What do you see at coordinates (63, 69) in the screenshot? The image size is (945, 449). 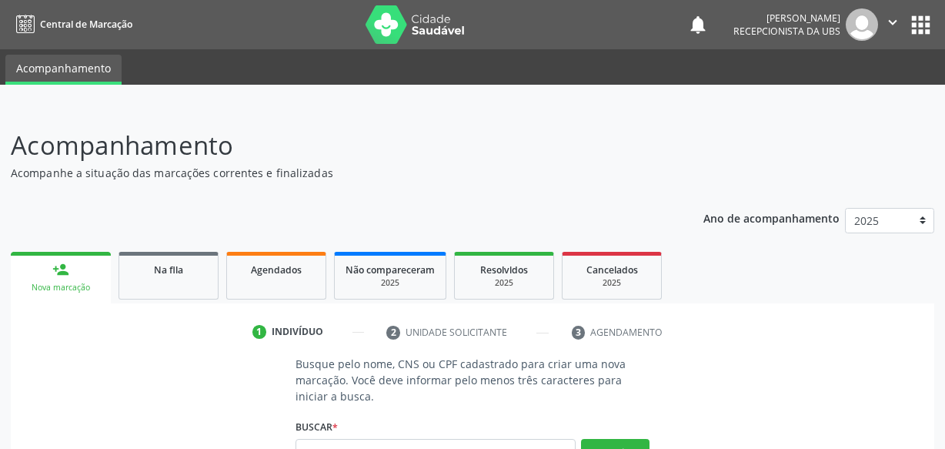 I see `a: Acompanhamento` at bounding box center [63, 69].